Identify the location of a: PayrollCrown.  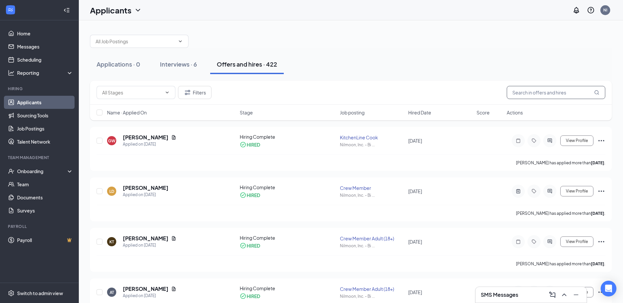
(45, 240).